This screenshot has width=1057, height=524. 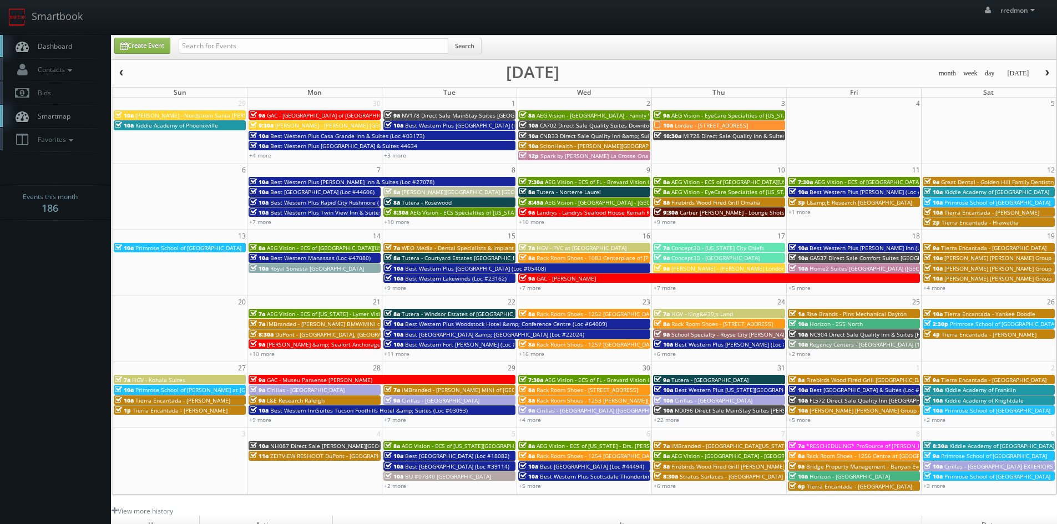 What do you see at coordinates (531, 182) in the screenshot?
I see `span: 7:30a` at bounding box center [531, 182].